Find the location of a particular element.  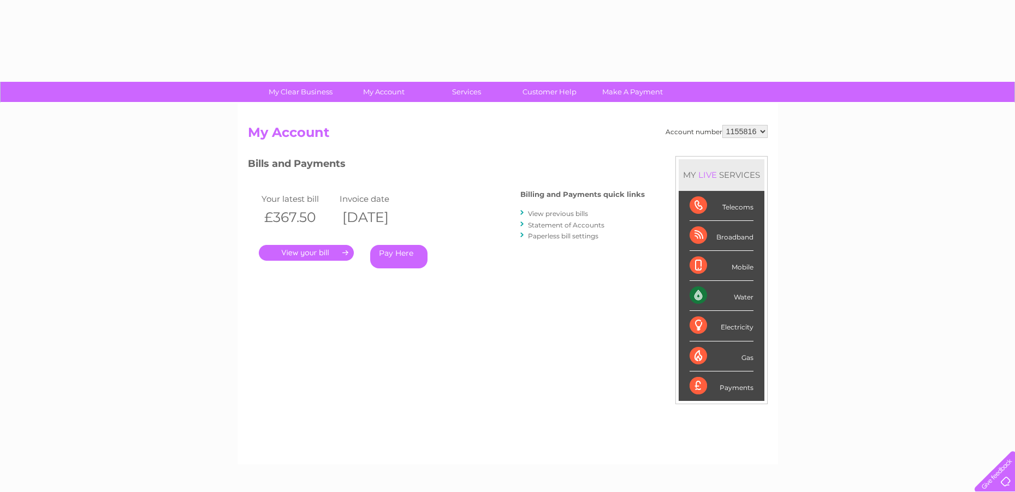

div: Broadband is located at coordinates (721, 236).